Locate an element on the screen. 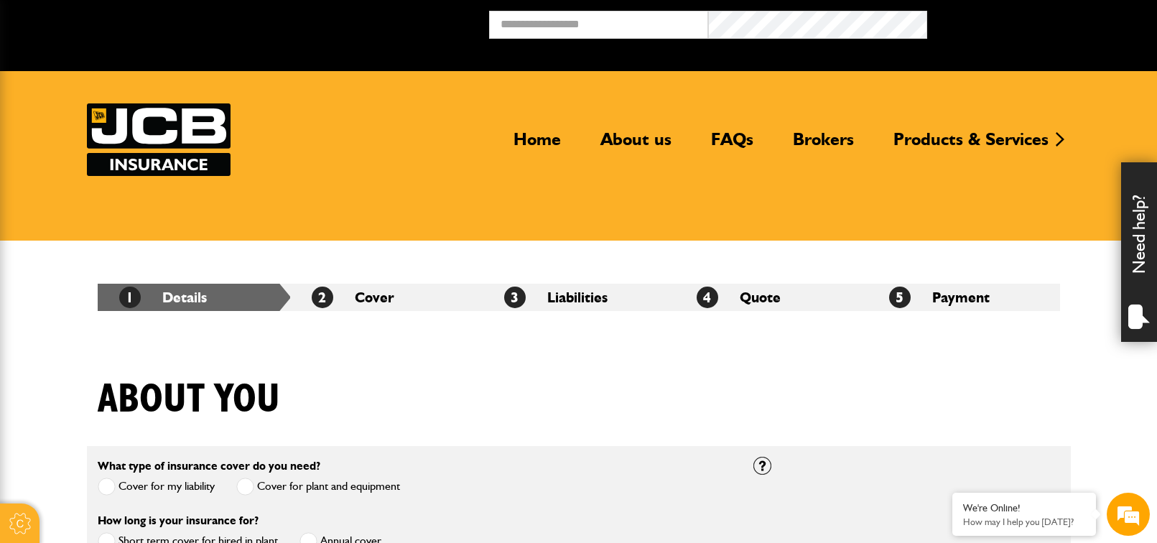 This screenshot has height=543, width=1157. span: 2 is located at coordinates (322, 297).